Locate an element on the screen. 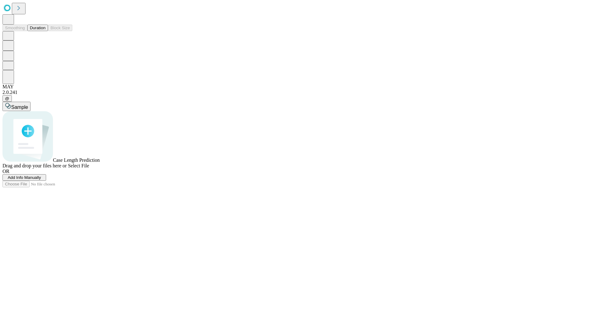 This screenshot has width=598, height=336. div: 2.0.241 is located at coordinates (299, 93).